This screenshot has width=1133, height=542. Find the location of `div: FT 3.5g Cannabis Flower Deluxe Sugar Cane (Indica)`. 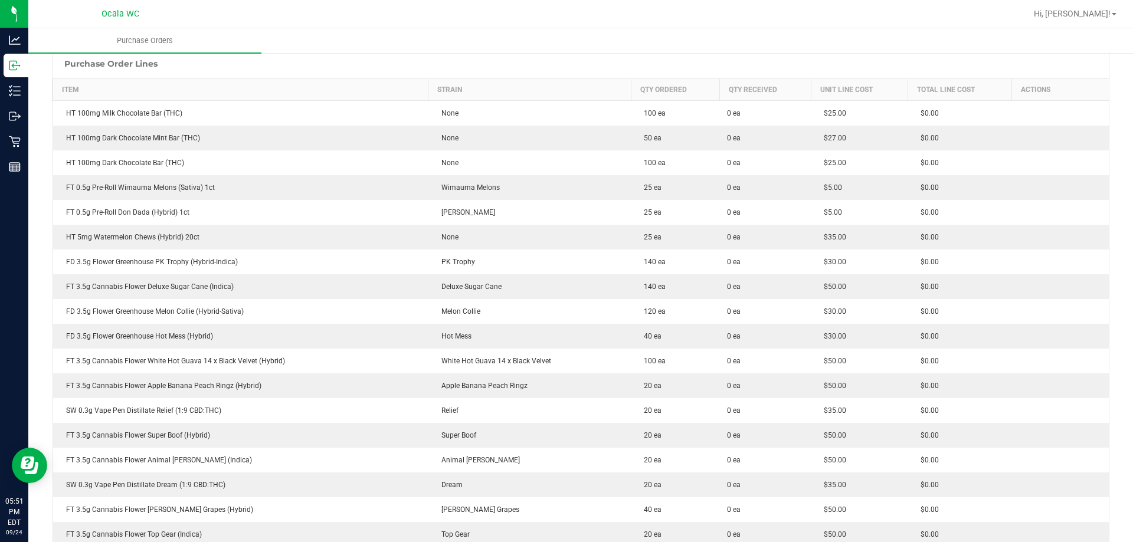

div: FT 3.5g Cannabis Flower Deluxe Sugar Cane (Indica) is located at coordinates (241, 287).